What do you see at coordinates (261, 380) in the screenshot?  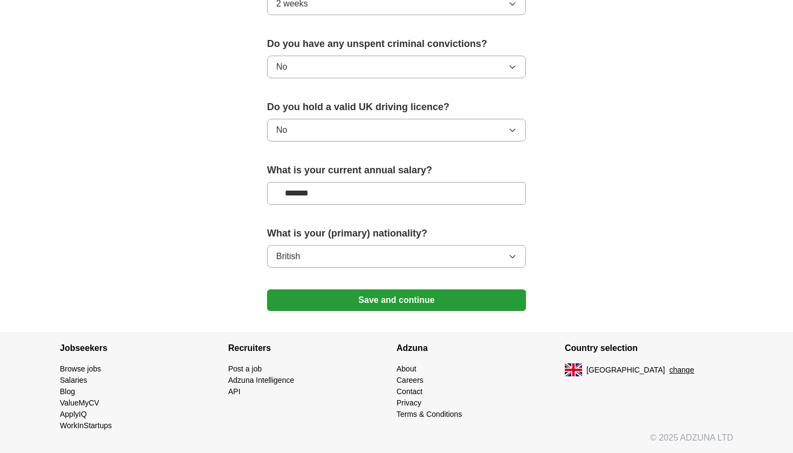 I see `a: Adzuna Intelligence` at bounding box center [261, 380].